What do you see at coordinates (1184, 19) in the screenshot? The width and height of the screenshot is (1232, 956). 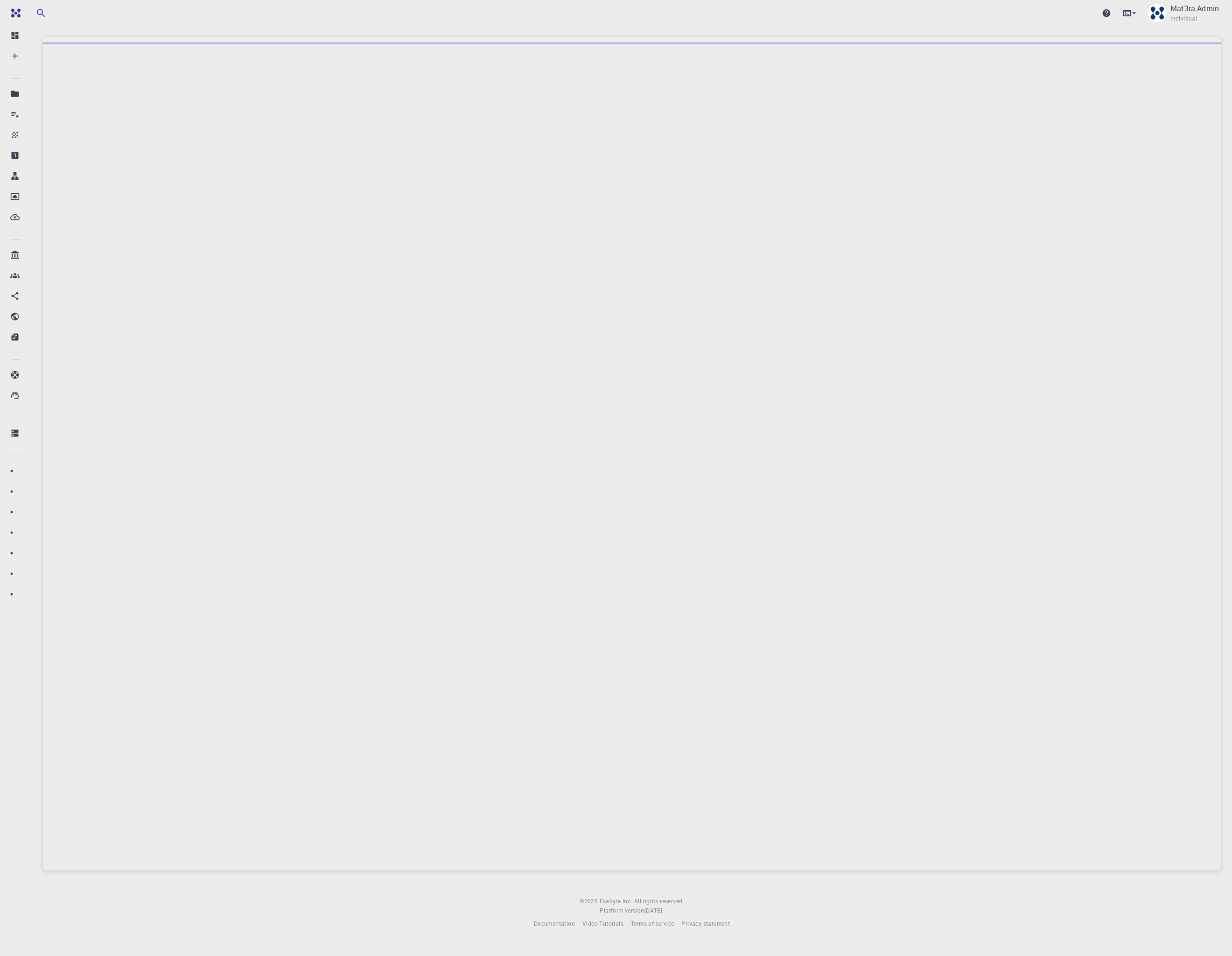 I see `span: Individual` at bounding box center [1184, 19].